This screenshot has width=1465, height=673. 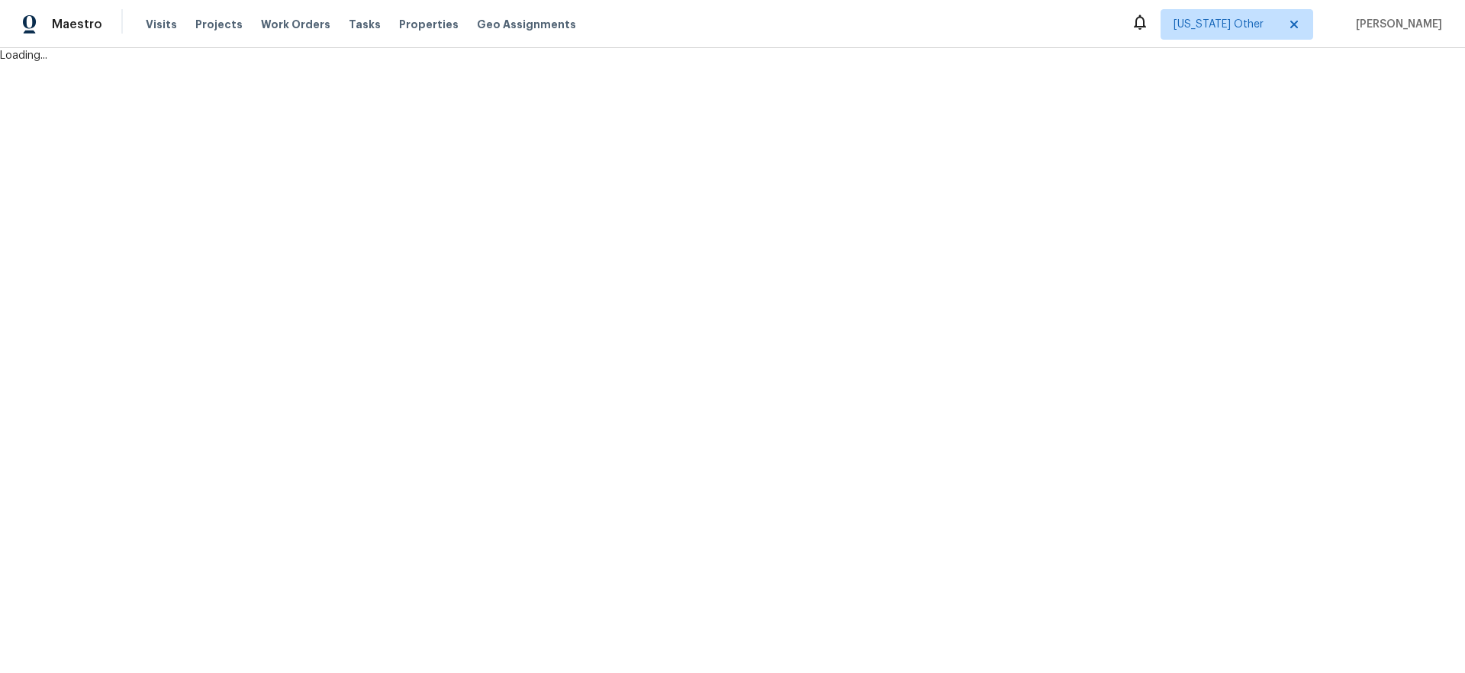 What do you see at coordinates (219, 24) in the screenshot?
I see `span: Projects` at bounding box center [219, 24].